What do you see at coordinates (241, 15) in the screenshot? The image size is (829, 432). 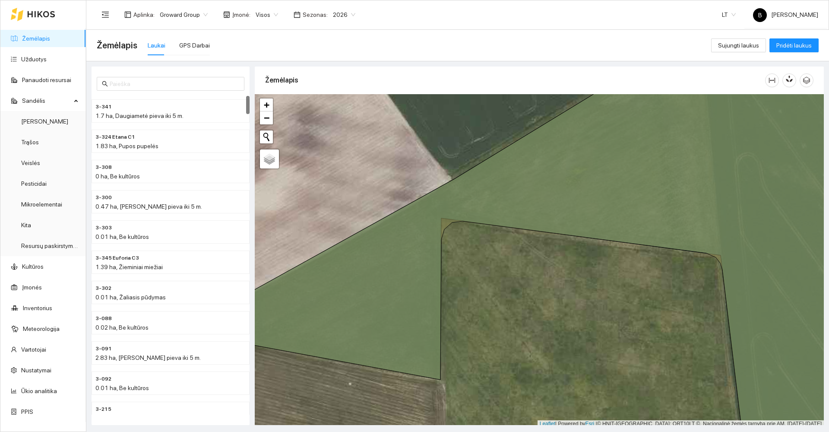 I see `span: Įmonė :` at bounding box center [241, 15].